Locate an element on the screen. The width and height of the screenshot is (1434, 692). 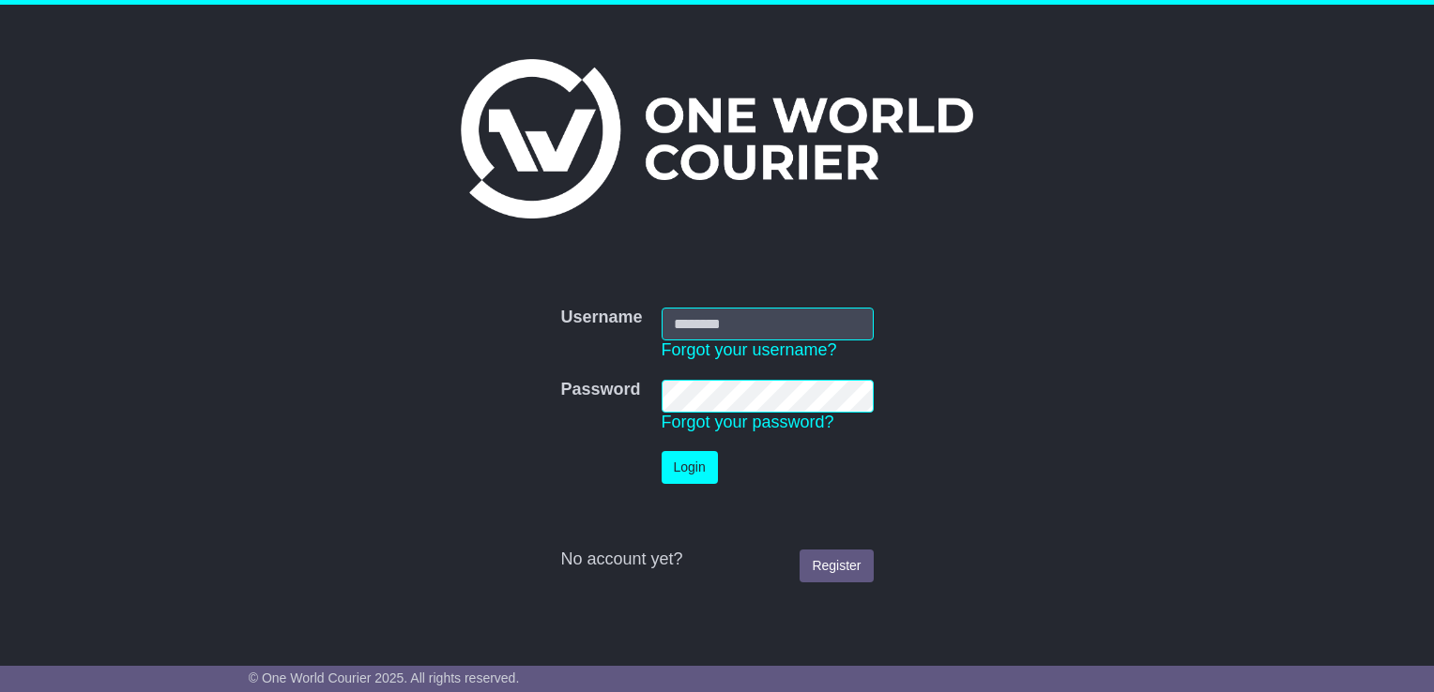
div: No account yet? is located at coordinates (716, 560).